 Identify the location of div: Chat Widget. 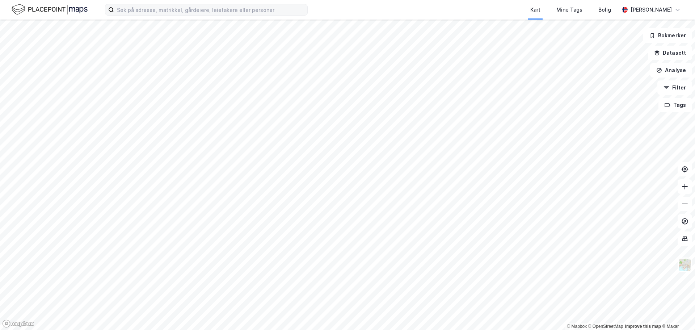
(677, 312).